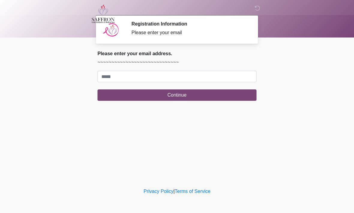  I want to click on img: Saffron Laser Aesthetics and Medical Spa Logo, so click(103, 14).